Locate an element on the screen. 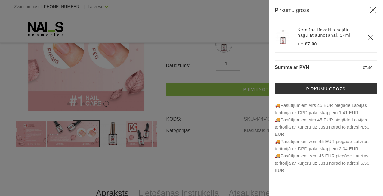 The height and width of the screenshot is (196, 383). h3: Pirkumu grozs is located at coordinates (326, 11).